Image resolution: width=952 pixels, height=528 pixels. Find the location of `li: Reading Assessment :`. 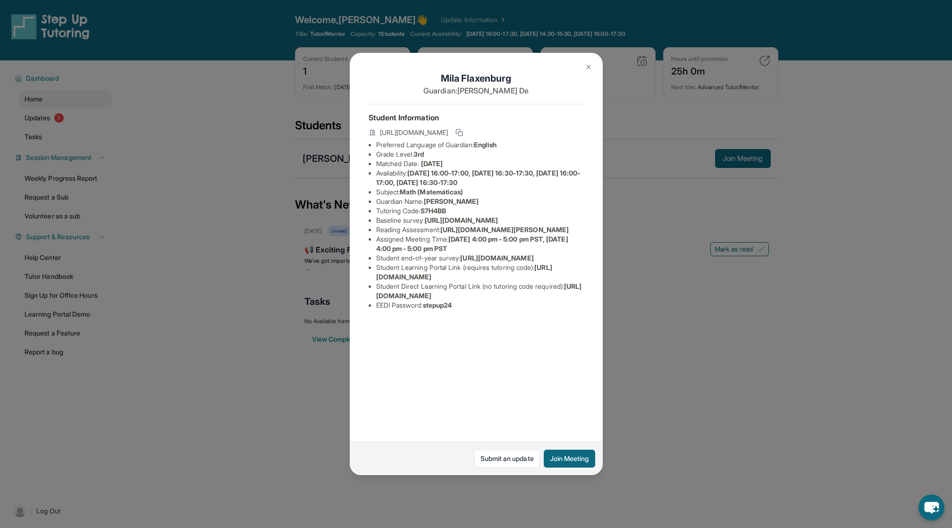

li: Reading Assessment : is located at coordinates (480, 230).